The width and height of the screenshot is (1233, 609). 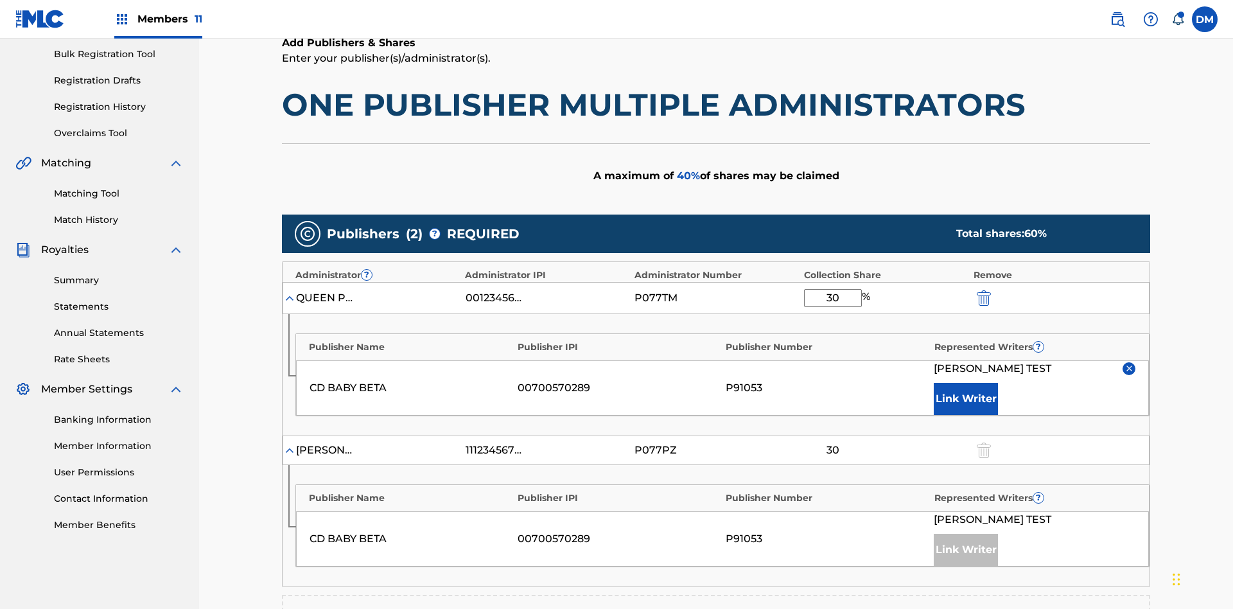 What do you see at coordinates (23, 250) in the screenshot?
I see `img: Royalties` at bounding box center [23, 250].